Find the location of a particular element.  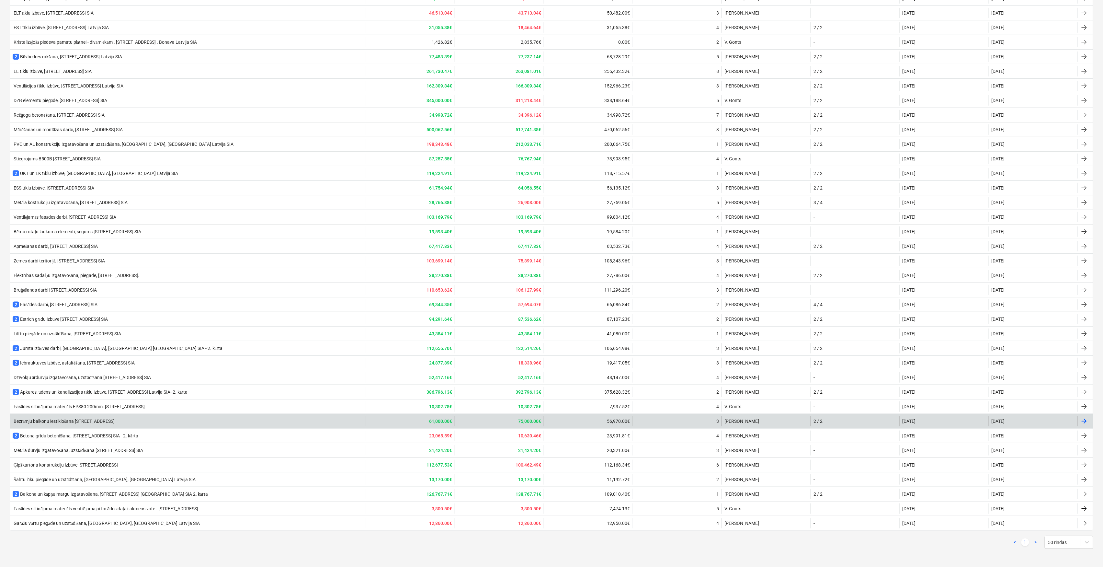

div: 0.00€ is located at coordinates (588, 42).